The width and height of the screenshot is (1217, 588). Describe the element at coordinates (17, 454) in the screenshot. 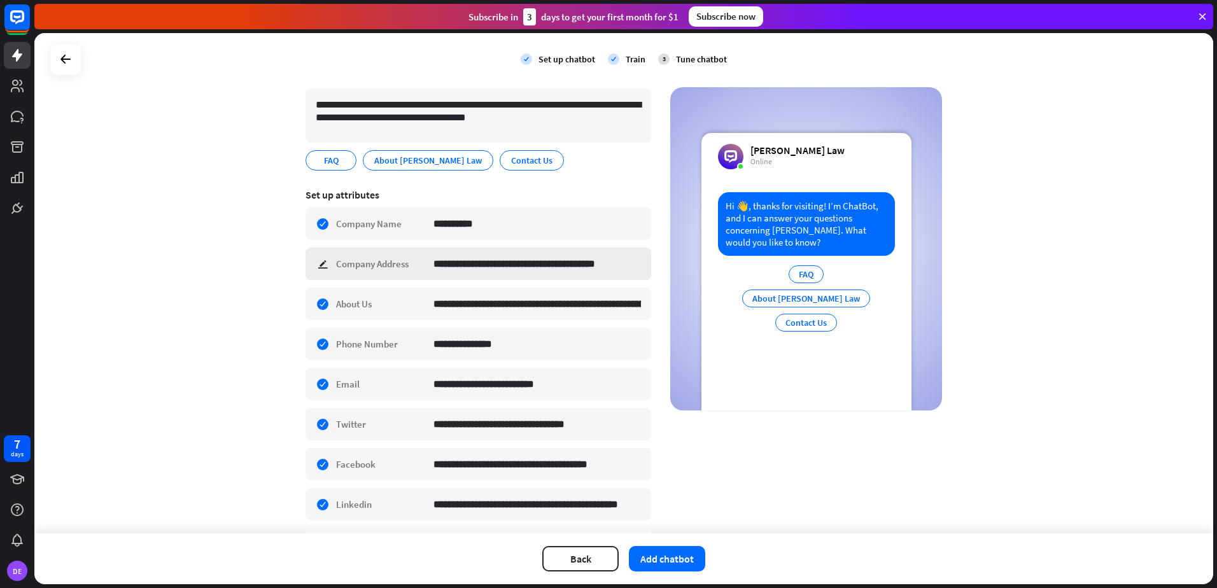

I see `div: days` at that location.